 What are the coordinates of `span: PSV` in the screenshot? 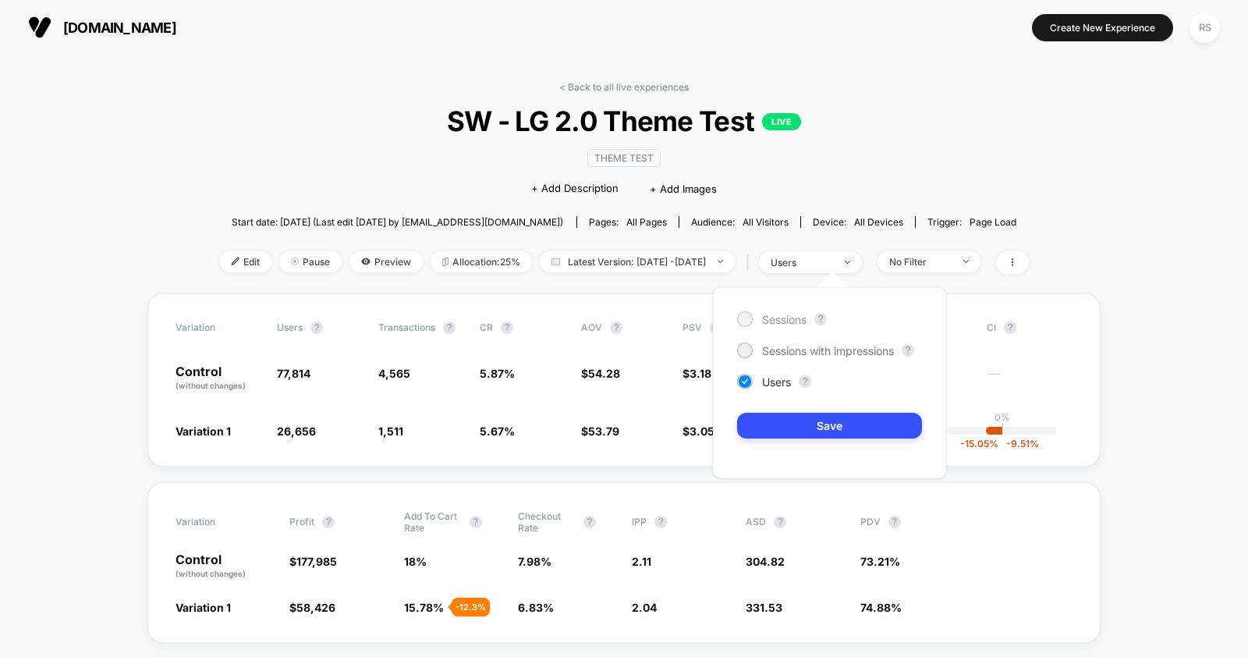 It's located at (692, 327).